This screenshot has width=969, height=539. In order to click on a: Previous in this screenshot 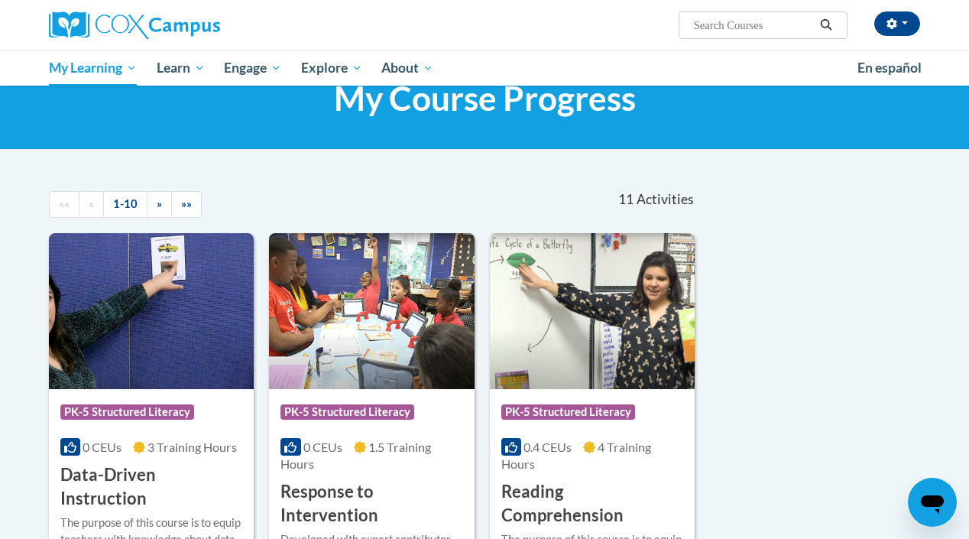, I will do `click(91, 204)`.